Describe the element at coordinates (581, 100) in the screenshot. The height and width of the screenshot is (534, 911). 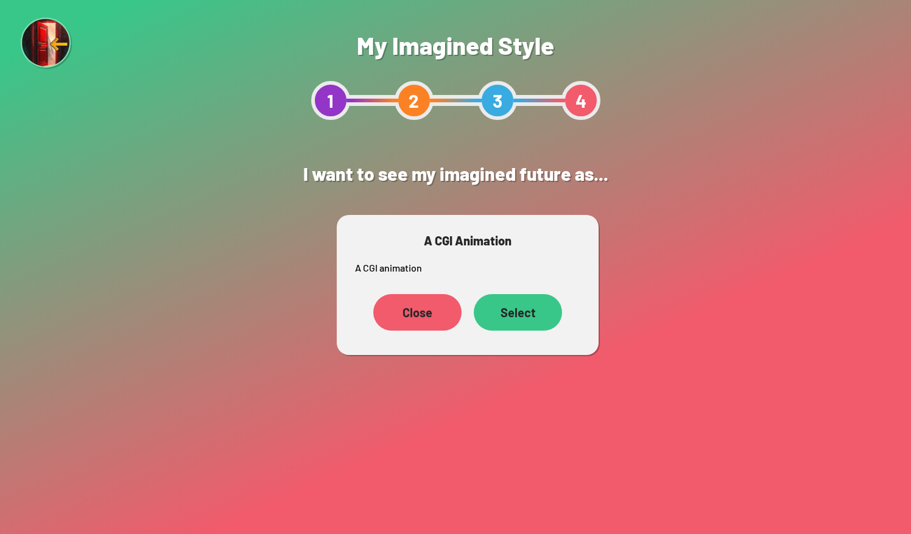
I see `div: 4` at that location.